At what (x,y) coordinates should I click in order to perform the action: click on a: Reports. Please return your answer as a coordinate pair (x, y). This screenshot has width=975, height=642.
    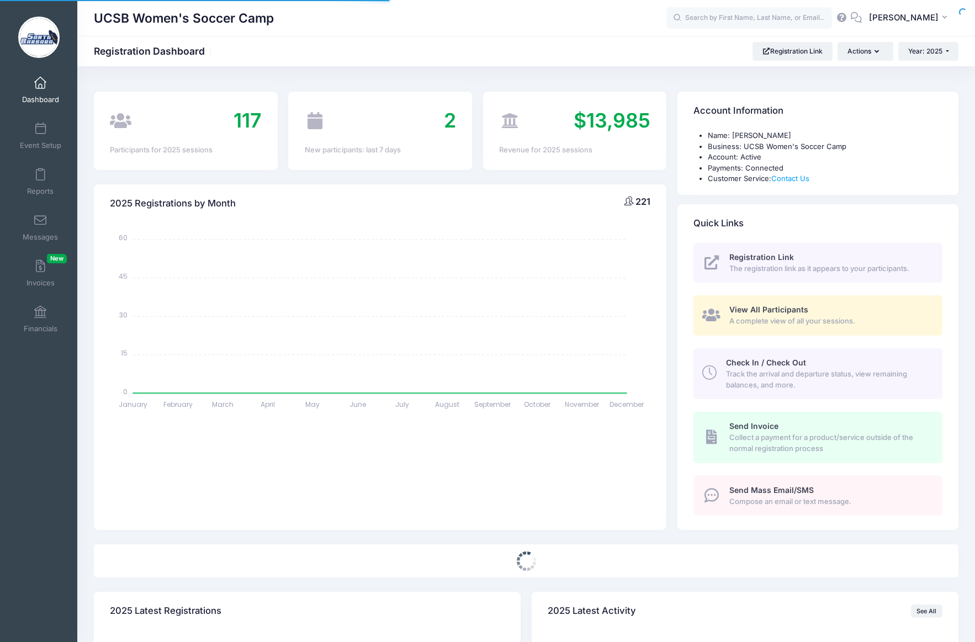
    Looking at the image, I should click on (40, 182).